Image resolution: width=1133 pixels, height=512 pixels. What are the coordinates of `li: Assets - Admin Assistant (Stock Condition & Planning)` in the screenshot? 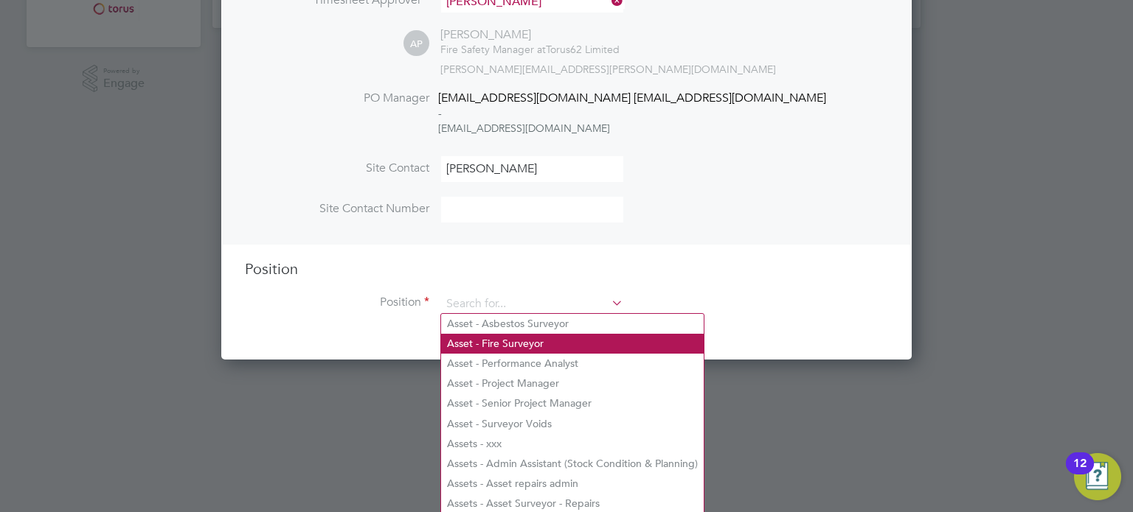 It's located at (572, 464).